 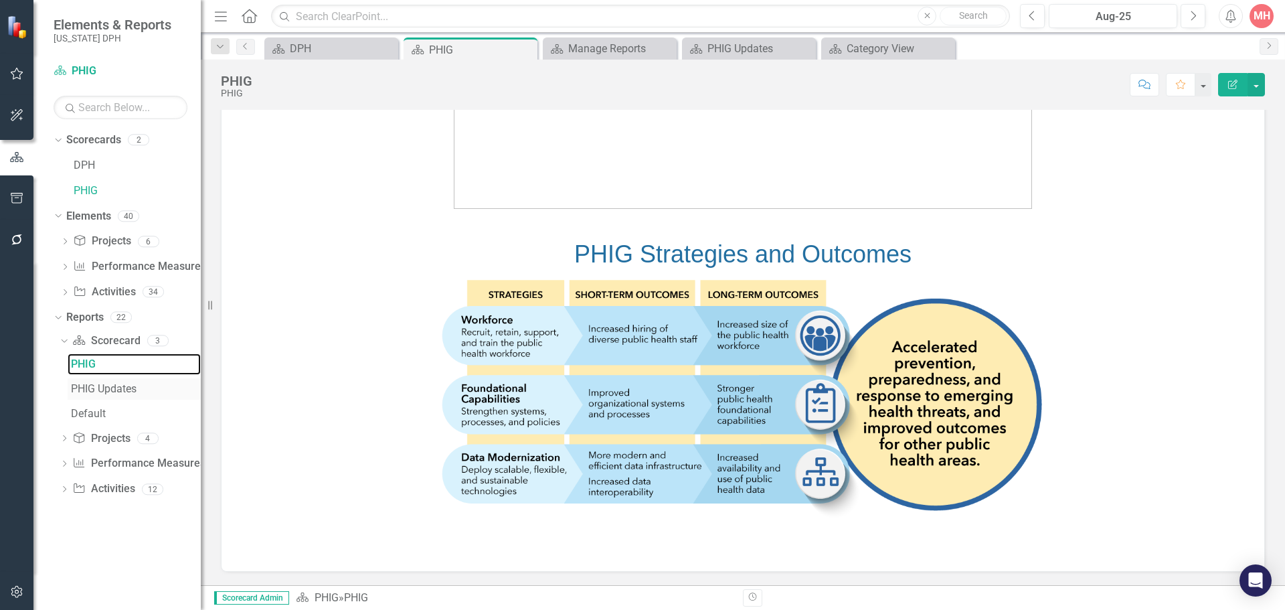 I want to click on div: 12, so click(x=153, y=489).